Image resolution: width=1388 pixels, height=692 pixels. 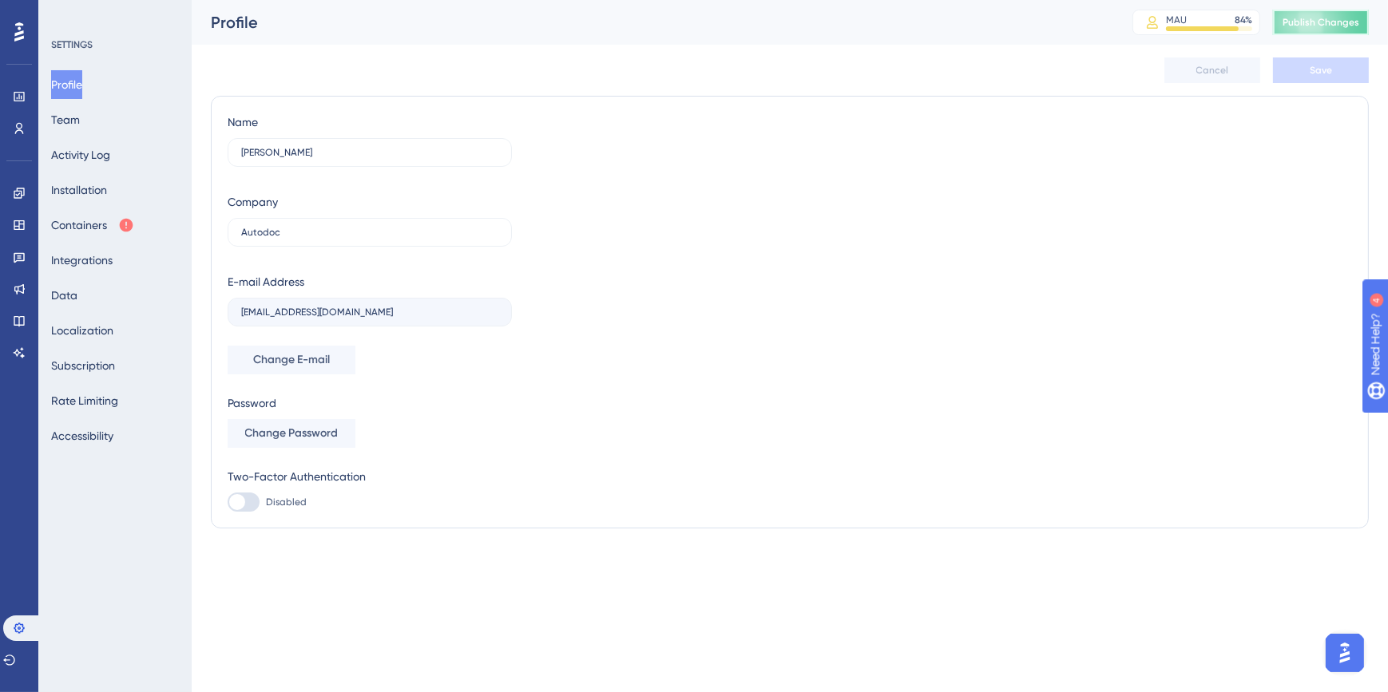 I want to click on span: Change E-mail, so click(x=291, y=360).